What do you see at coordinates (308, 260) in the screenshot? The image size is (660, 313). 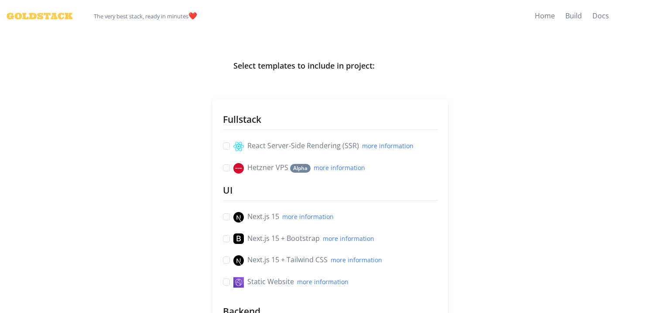 I see `label: Next.js 15 + Tailwind CSS` at bounding box center [308, 260].